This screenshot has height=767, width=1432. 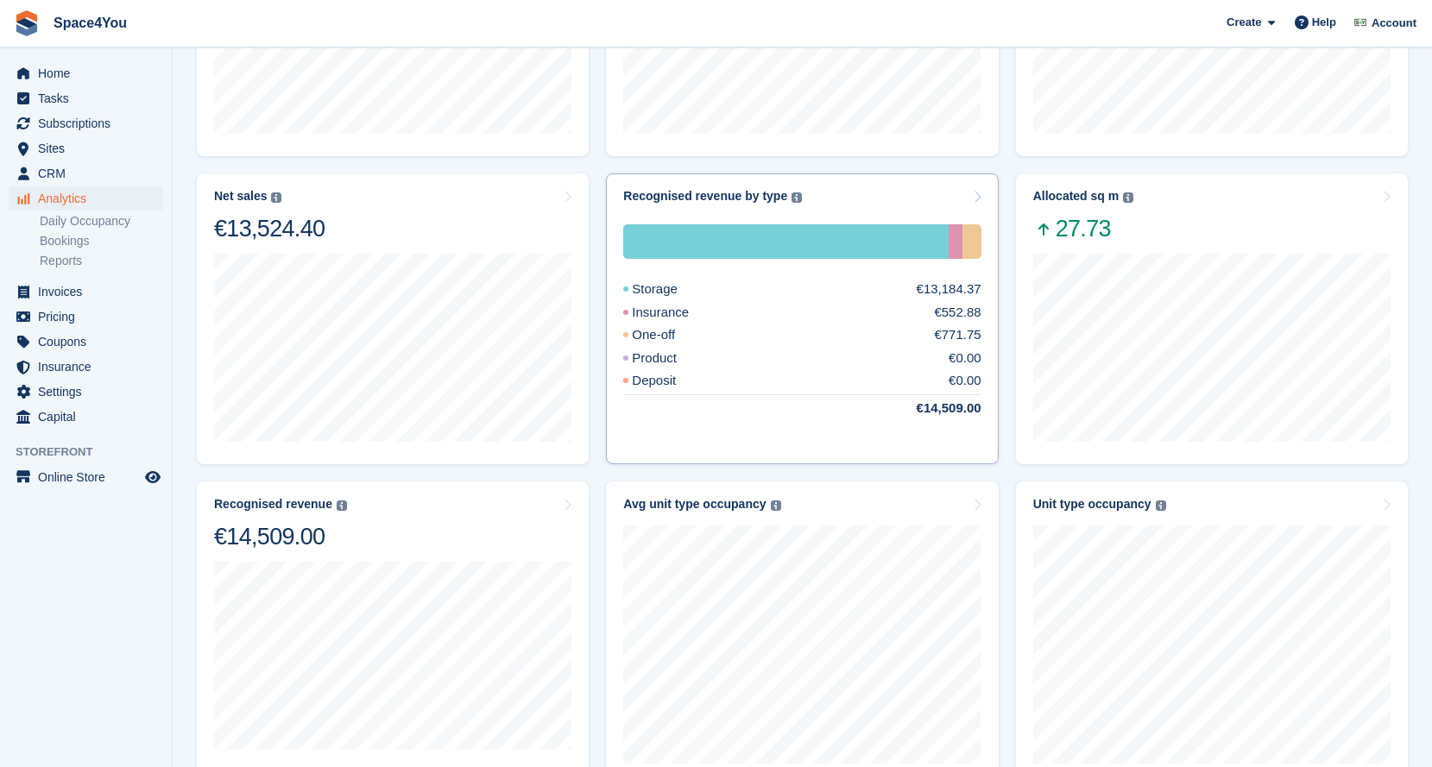 What do you see at coordinates (694, 504) in the screenshot?
I see `div: Avg unit type occupancy` at bounding box center [694, 504].